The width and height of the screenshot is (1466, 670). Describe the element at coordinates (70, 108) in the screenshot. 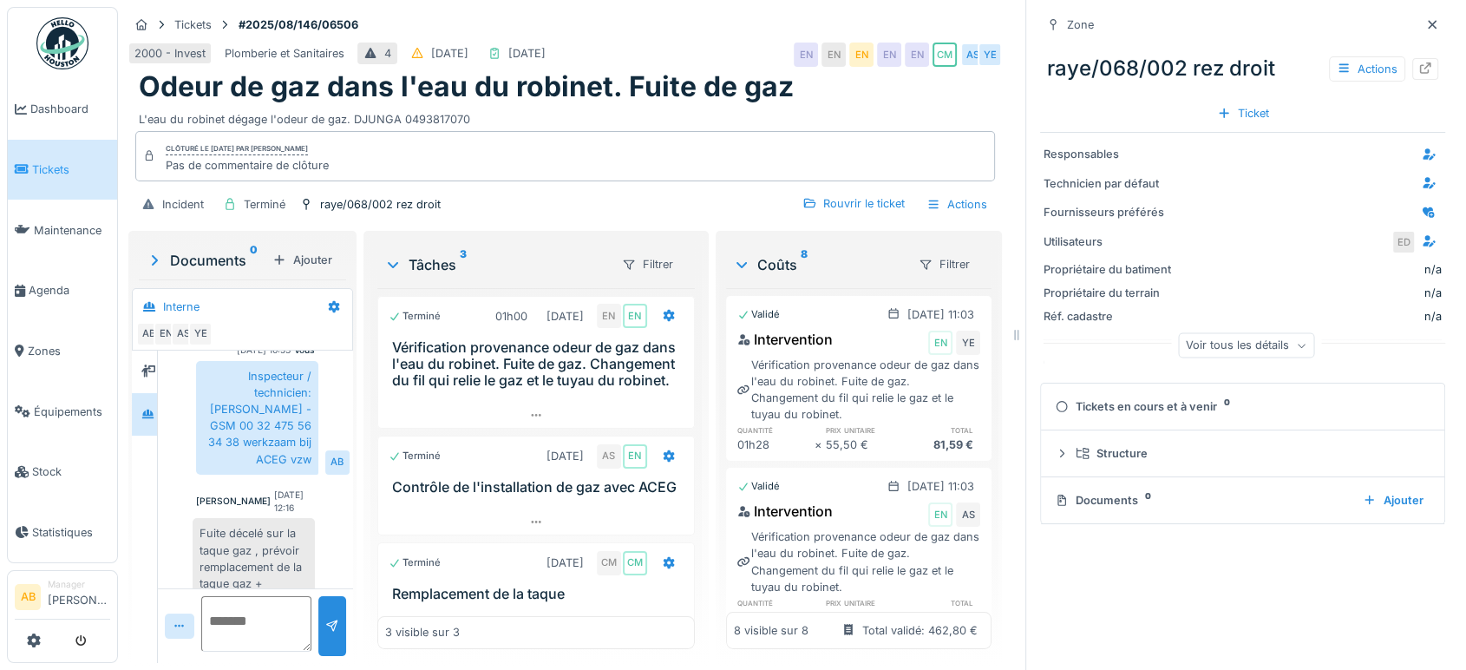

I see `span: Dashboard` at that location.